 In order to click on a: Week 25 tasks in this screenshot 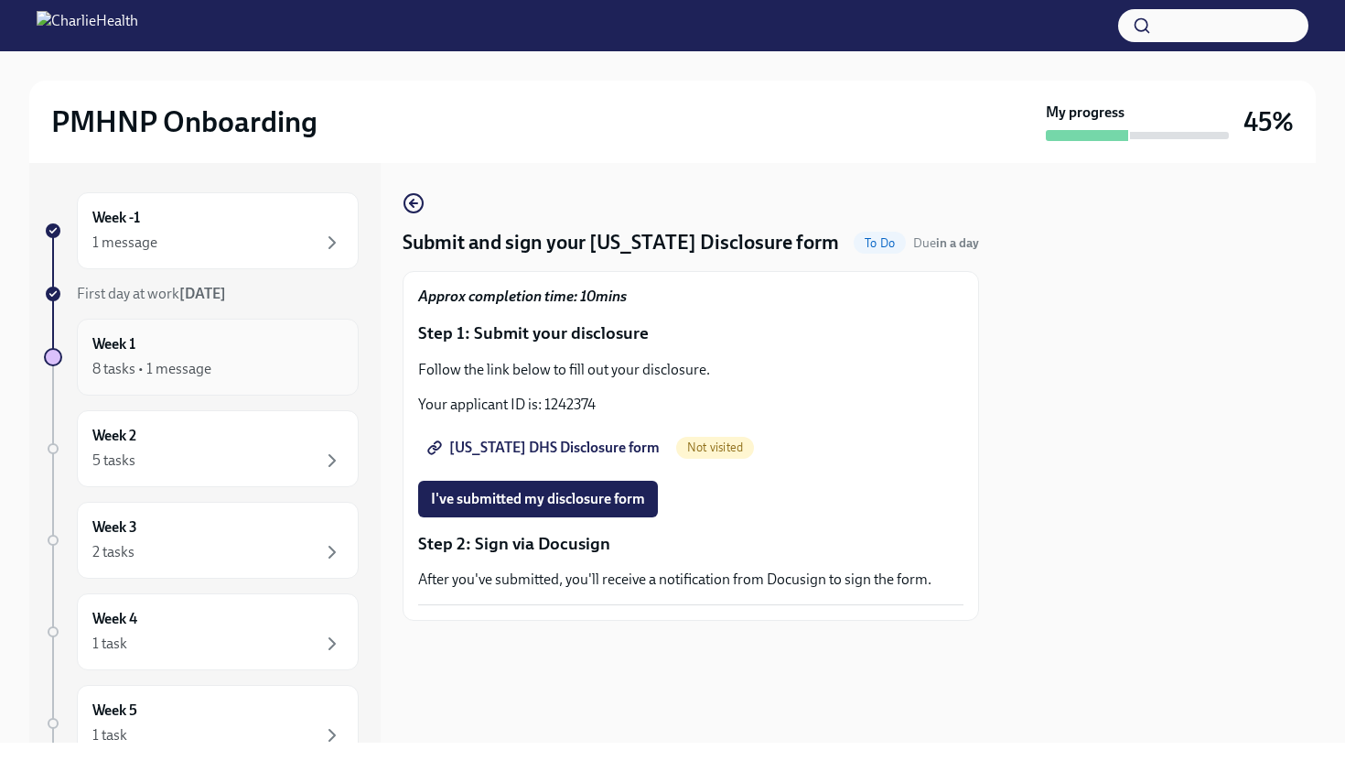, I will do `click(201, 448)`.